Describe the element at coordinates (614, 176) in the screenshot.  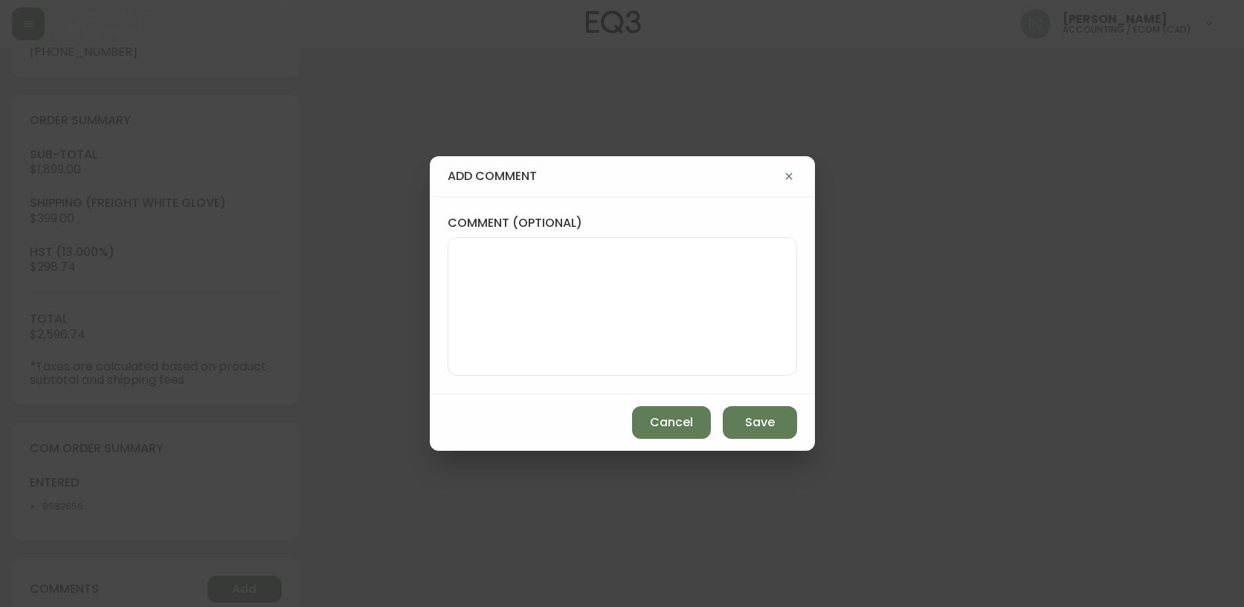
I see `h4: add comment` at that location.